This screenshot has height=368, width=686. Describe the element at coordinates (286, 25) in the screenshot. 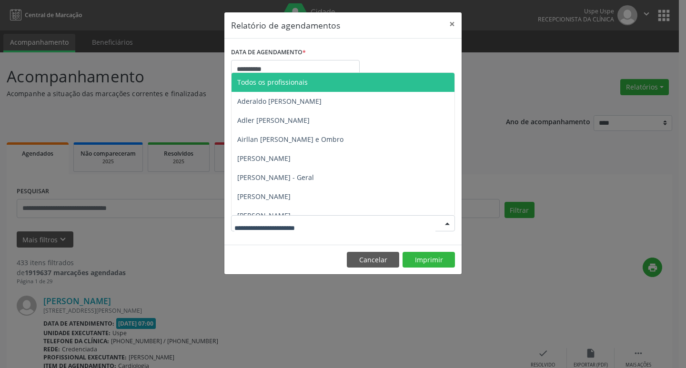

I see `h5: Relatório de agendamentos` at that location.